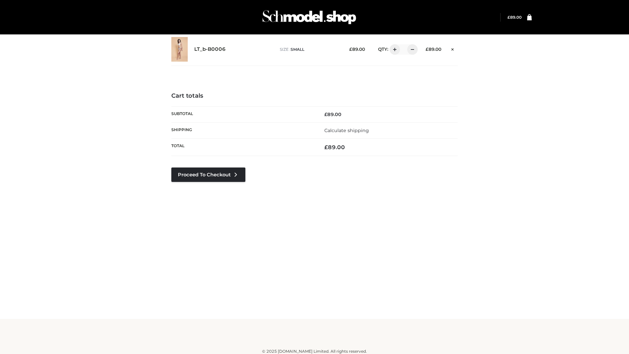 The image size is (629, 354). What do you see at coordinates (298, 49) in the screenshot?
I see `span: SMALL` at bounding box center [298, 49].